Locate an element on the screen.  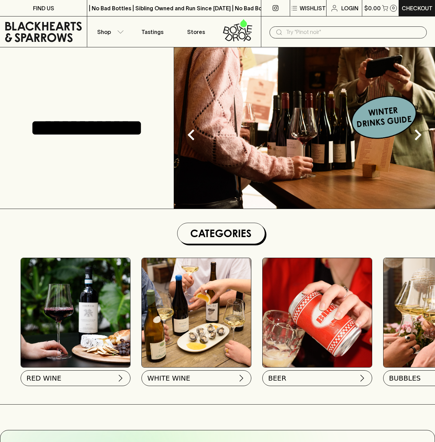
img: BIRRA_GOOD-TIMES_INSTA-2 1/optimise?auth=Mjk3MjY0ODMzMw__ is located at coordinates (317, 313).